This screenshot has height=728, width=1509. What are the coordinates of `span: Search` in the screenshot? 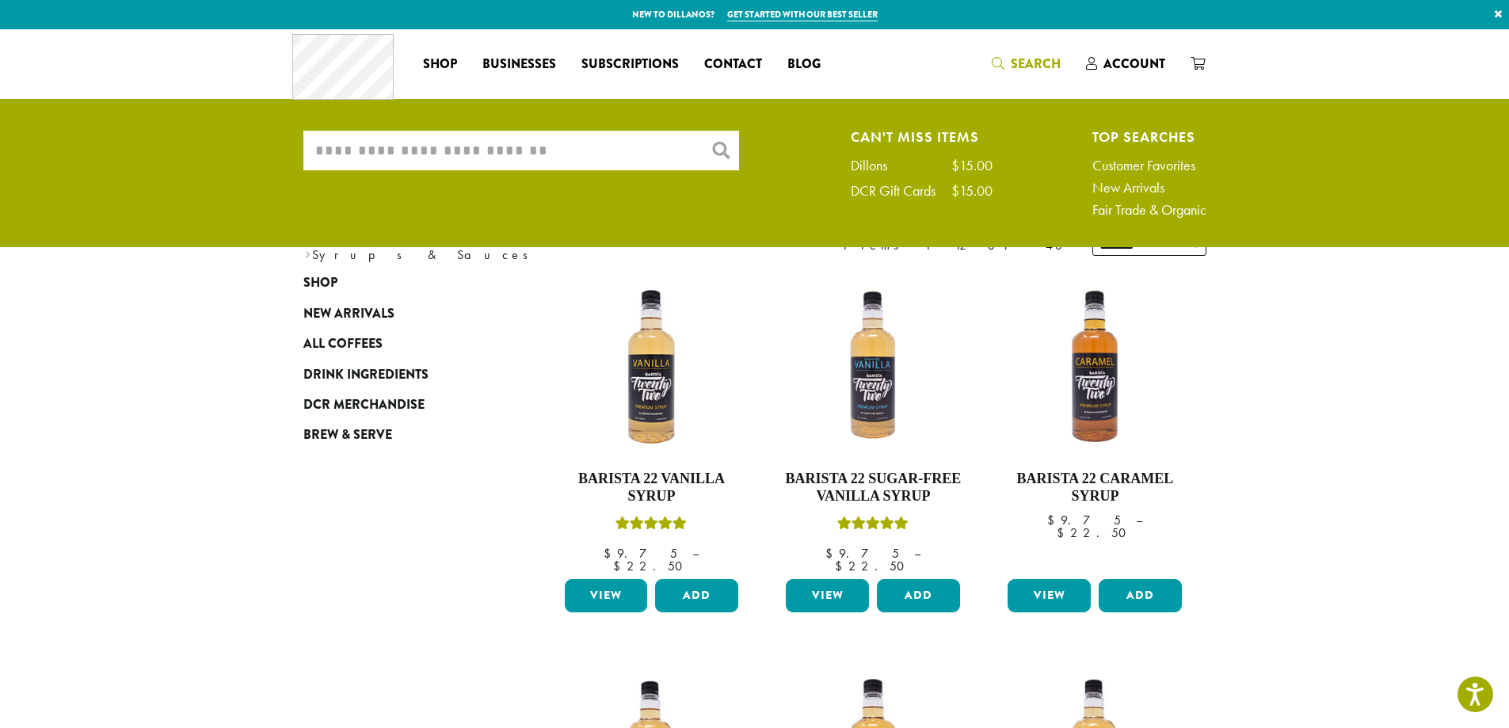 It's located at (1035, 63).